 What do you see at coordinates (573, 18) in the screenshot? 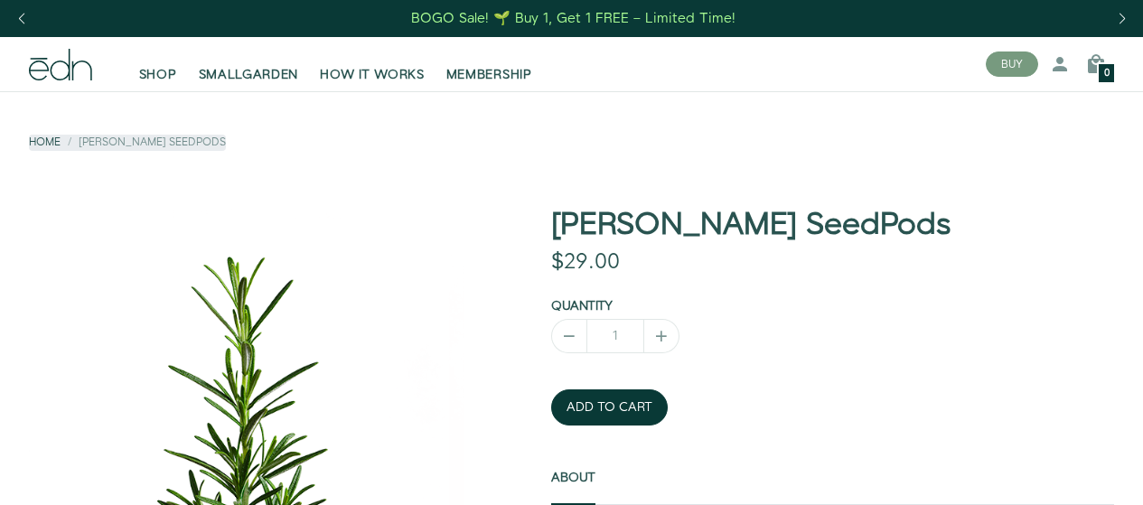
I see `a: BOGO Sale! 🌱 Buy 1, Get 1 FREE – Limited Time!` at bounding box center [573, 18].